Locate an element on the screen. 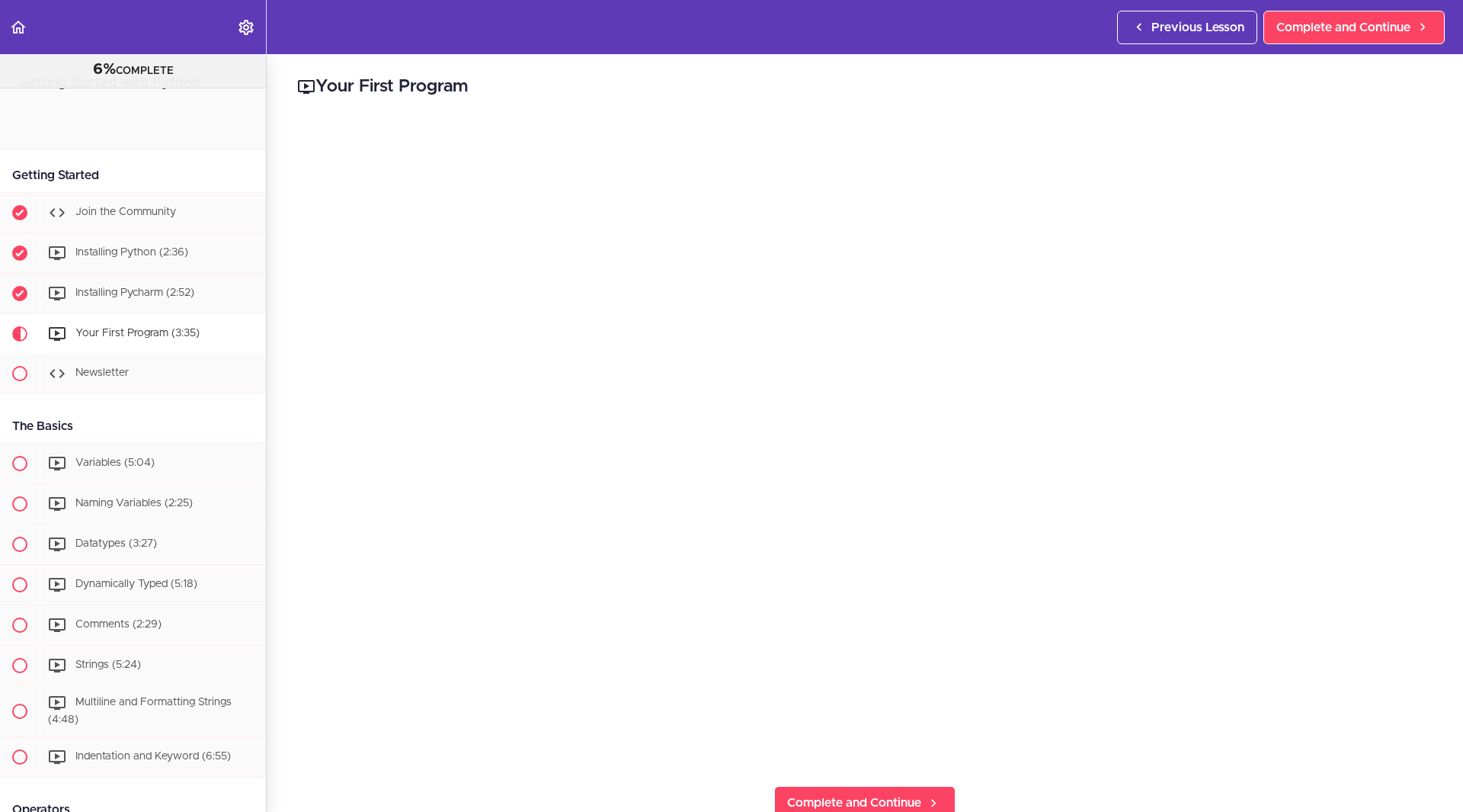 Image resolution: width=1463 pixels, height=812 pixels. span: 6% is located at coordinates (105, 69).